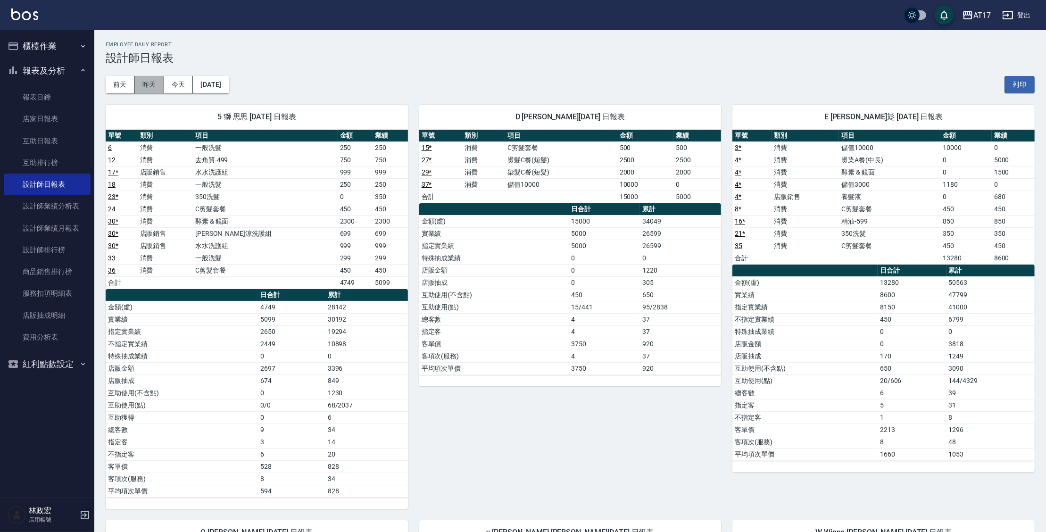  Describe the element at coordinates (681, 307) in the screenshot. I see `td: 95/2838` at that location.